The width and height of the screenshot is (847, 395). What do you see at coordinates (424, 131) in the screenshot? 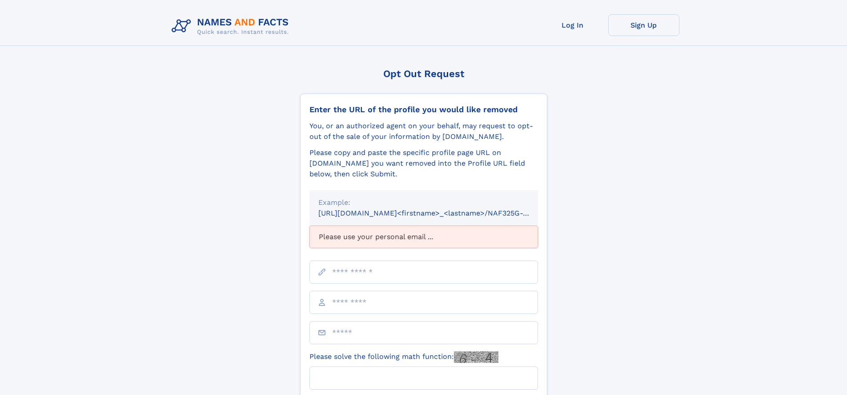
I see `div: You, or an authorized agent on your behalf, may request to opt-out of the sale of your informatio...` at bounding box center [424, 131].